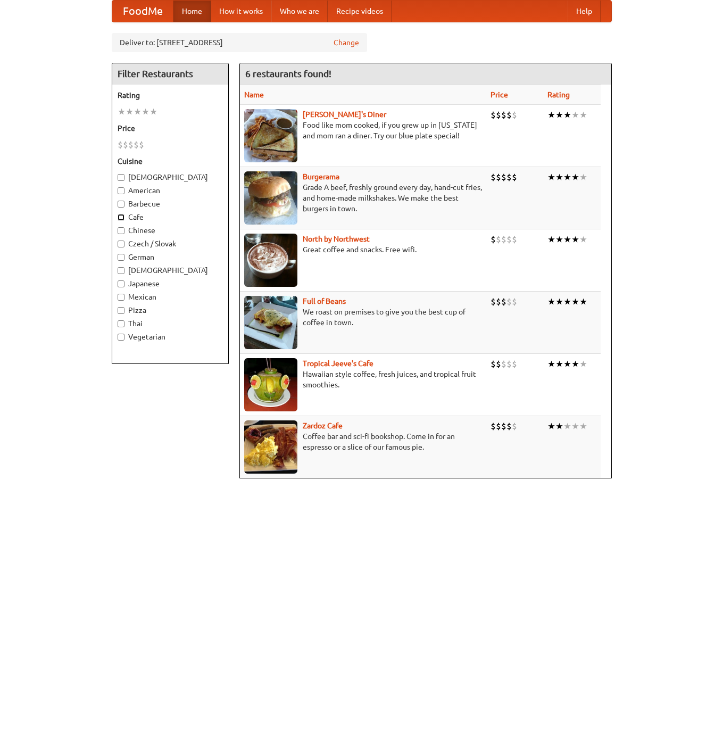  I want to click on b: North by Northwest, so click(336, 239).